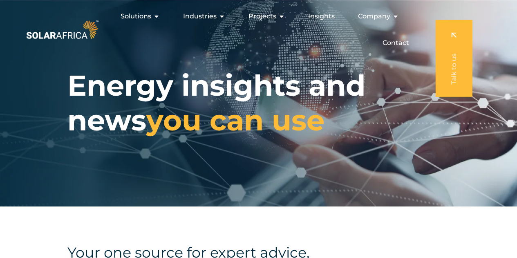  Describe the element at coordinates (321, 16) in the screenshot. I see `a: Insights` at that location.